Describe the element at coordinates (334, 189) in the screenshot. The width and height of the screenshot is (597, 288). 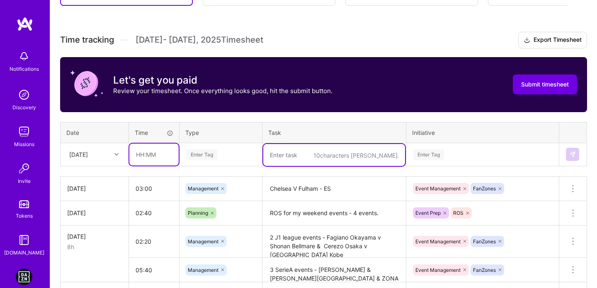
I see `textarea: Chelsea V Fulham - ES` at that location.